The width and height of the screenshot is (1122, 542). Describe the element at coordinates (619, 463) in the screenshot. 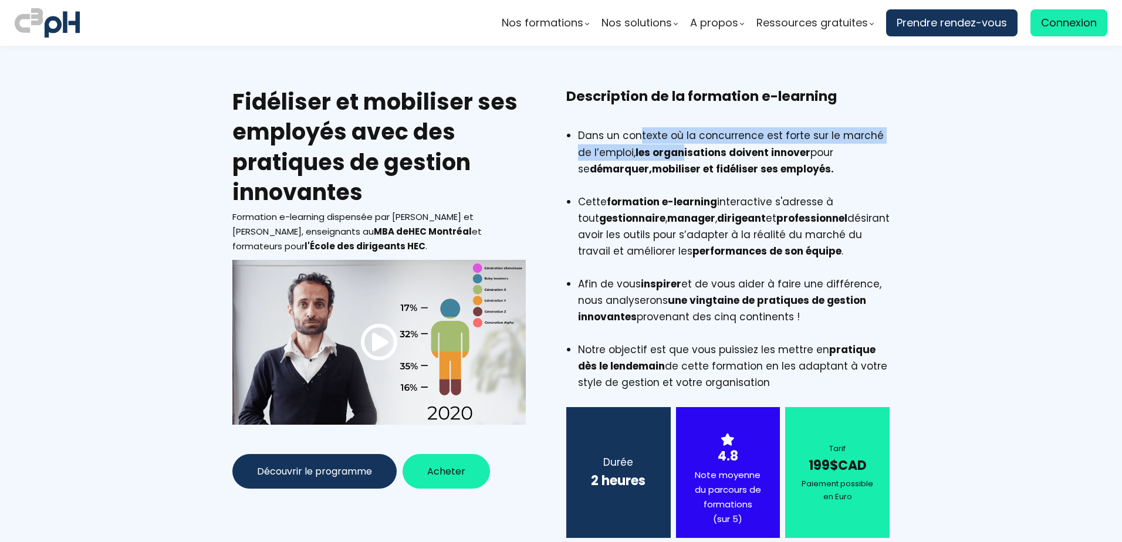

I see `div: Durée` at that location.